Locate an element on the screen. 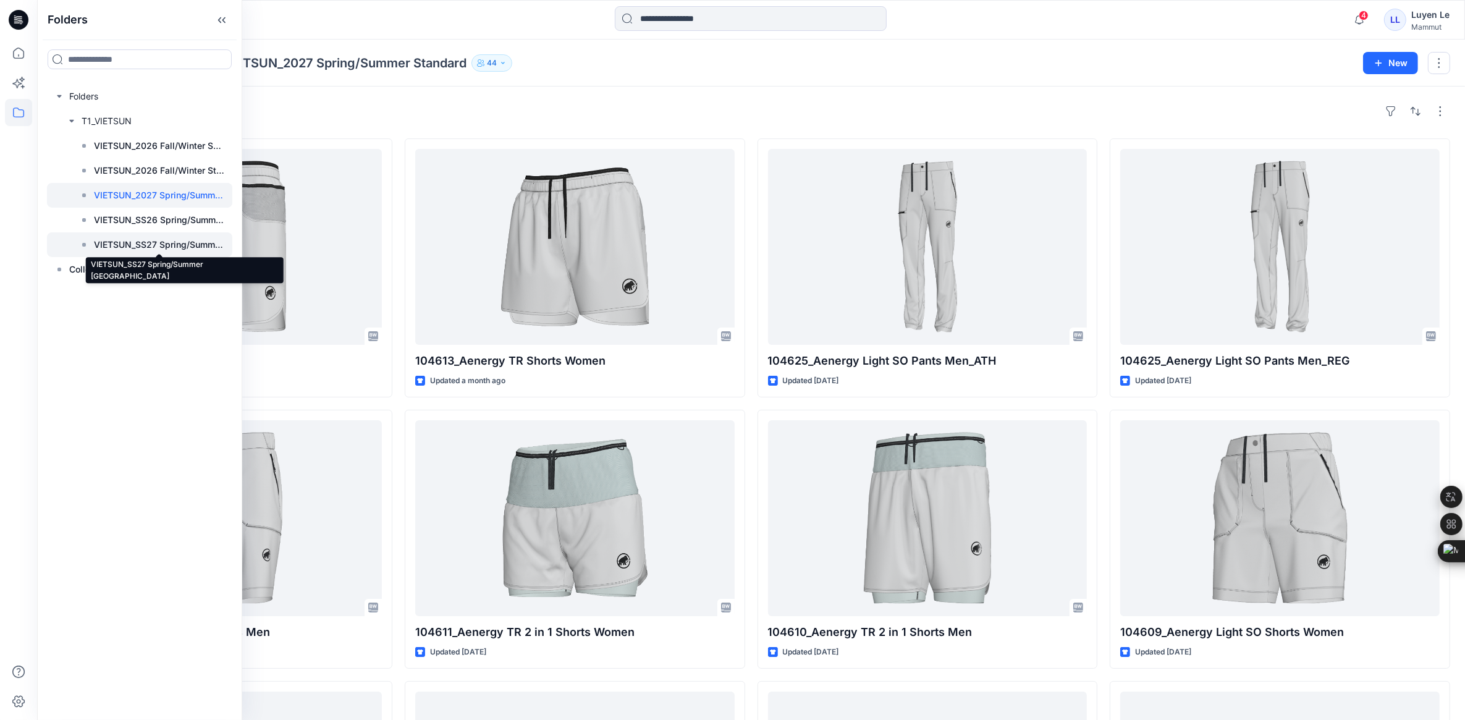 This screenshot has width=1465, height=720. div: Luyen Le is located at coordinates (1430, 15).